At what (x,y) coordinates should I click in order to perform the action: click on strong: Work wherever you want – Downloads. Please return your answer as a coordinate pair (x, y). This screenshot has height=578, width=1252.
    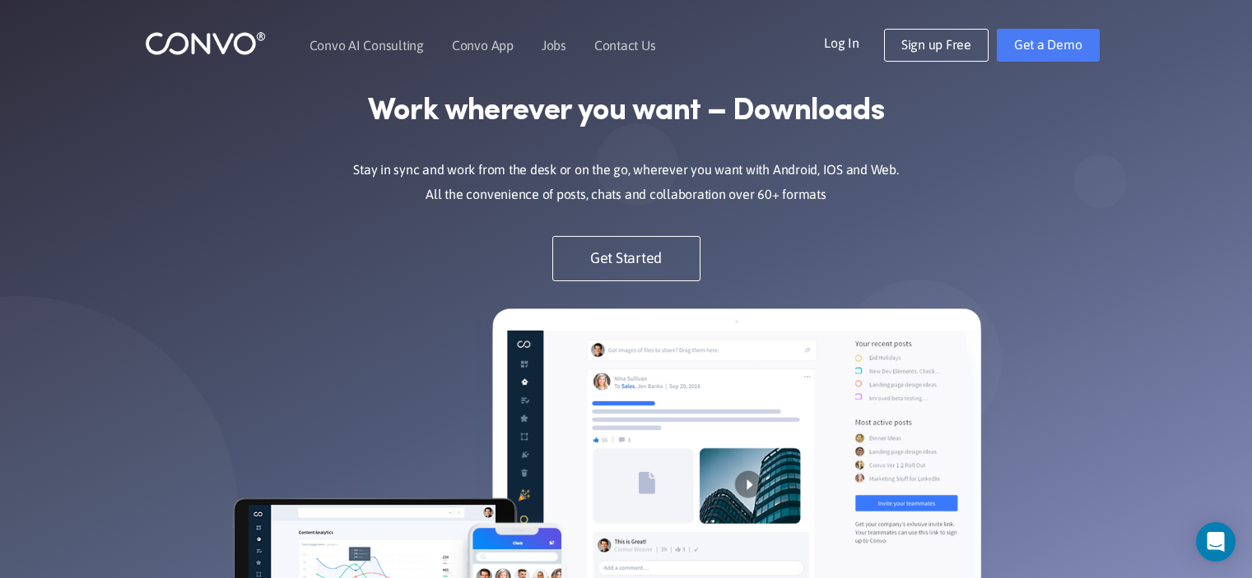
    Looking at the image, I should click on (625, 112).